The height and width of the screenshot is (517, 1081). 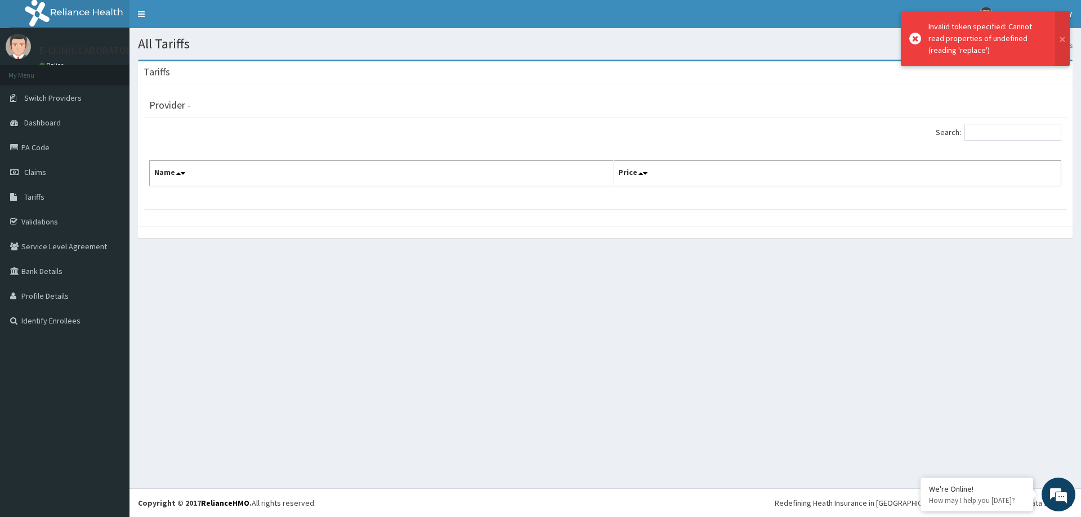 What do you see at coordinates (998, 132) in the screenshot?
I see `label: Search:` at bounding box center [998, 132].